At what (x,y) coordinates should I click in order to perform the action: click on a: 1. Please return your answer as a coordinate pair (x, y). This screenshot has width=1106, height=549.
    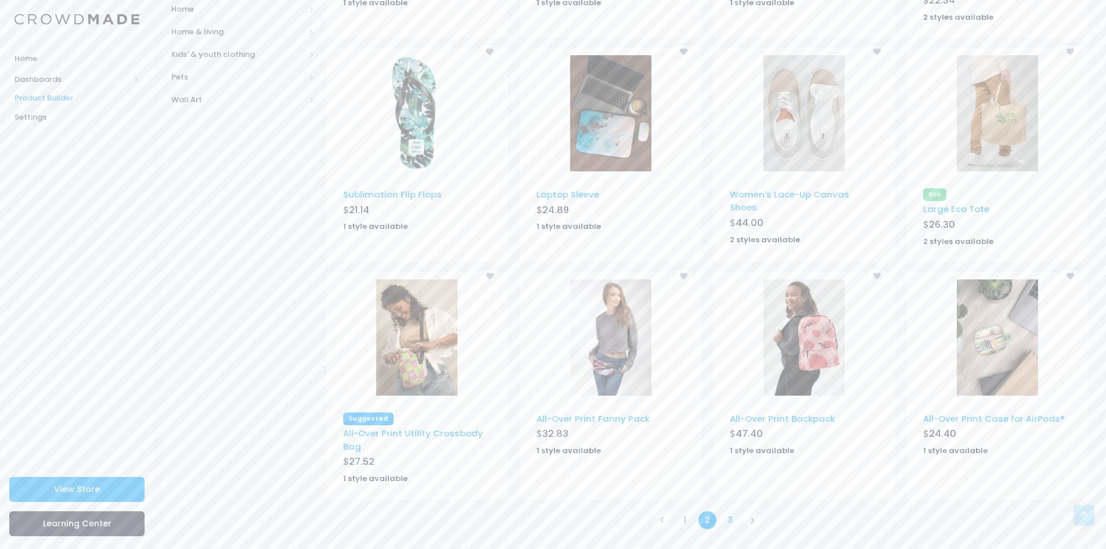
    Looking at the image, I should click on (685, 520).